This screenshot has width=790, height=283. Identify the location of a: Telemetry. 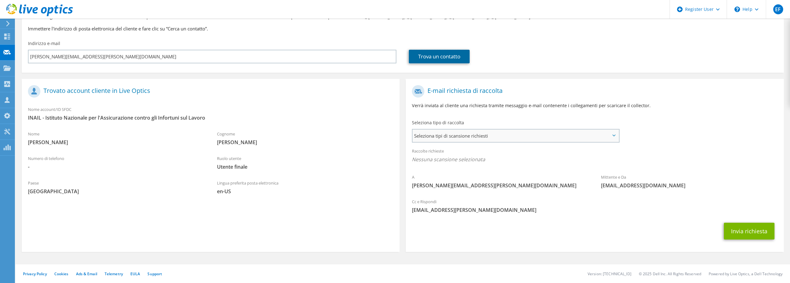
(114, 274).